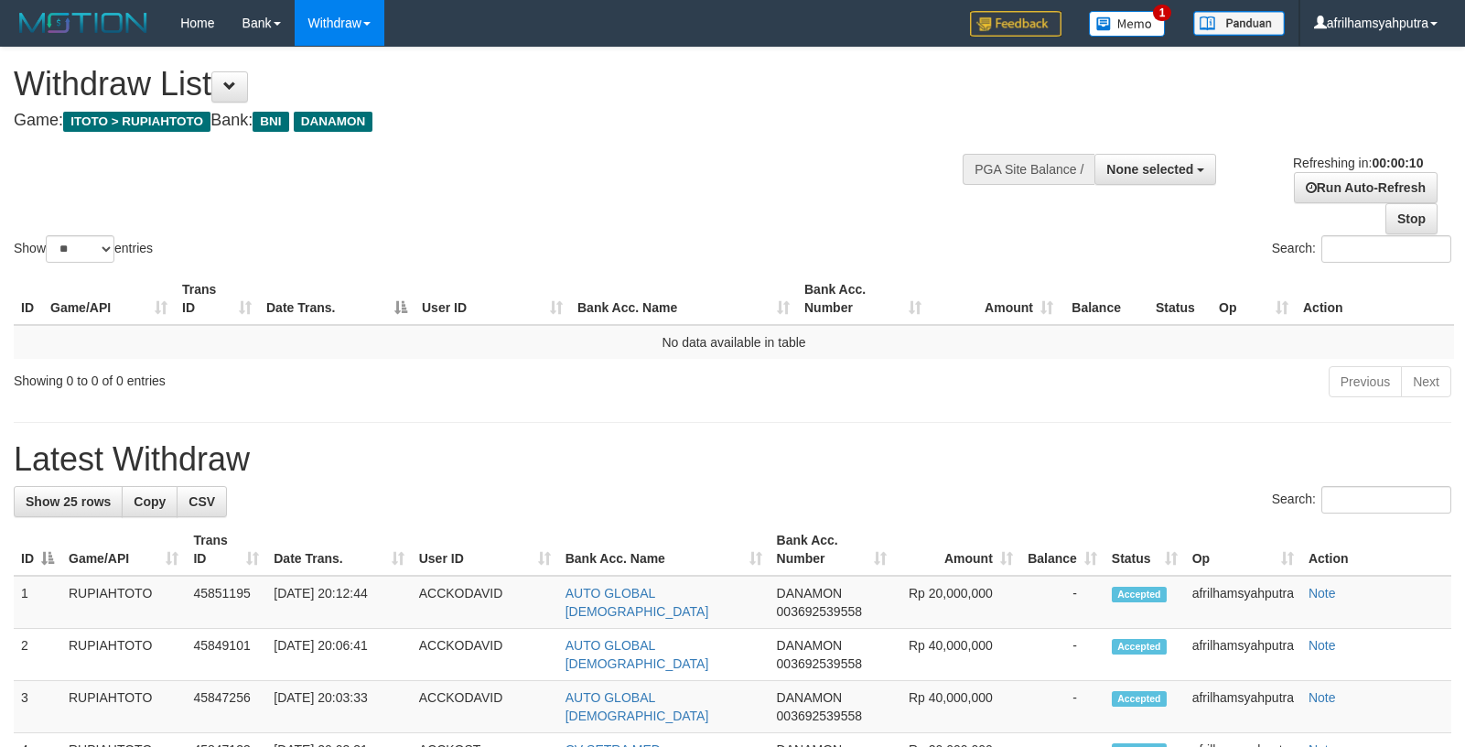  I want to click on td: 45849101, so click(226, 654).